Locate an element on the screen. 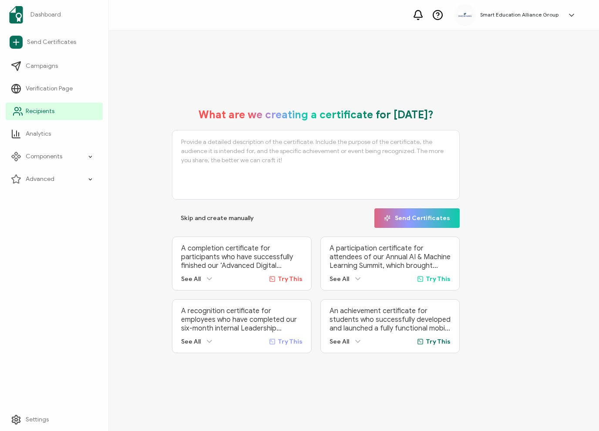 This screenshot has width=599, height=431. span: Campaigns is located at coordinates (42, 66).